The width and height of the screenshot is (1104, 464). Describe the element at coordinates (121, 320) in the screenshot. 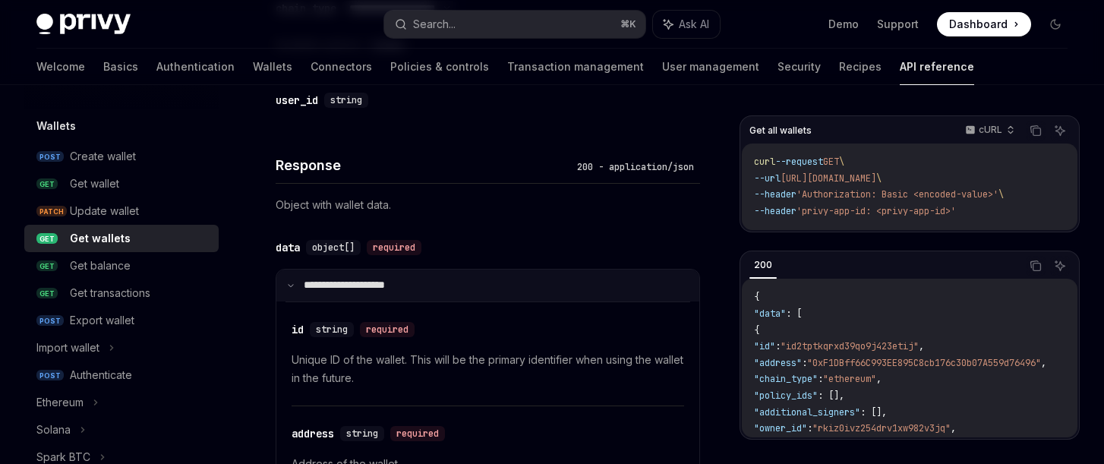

I see `a: POSTExport wallet` at that location.